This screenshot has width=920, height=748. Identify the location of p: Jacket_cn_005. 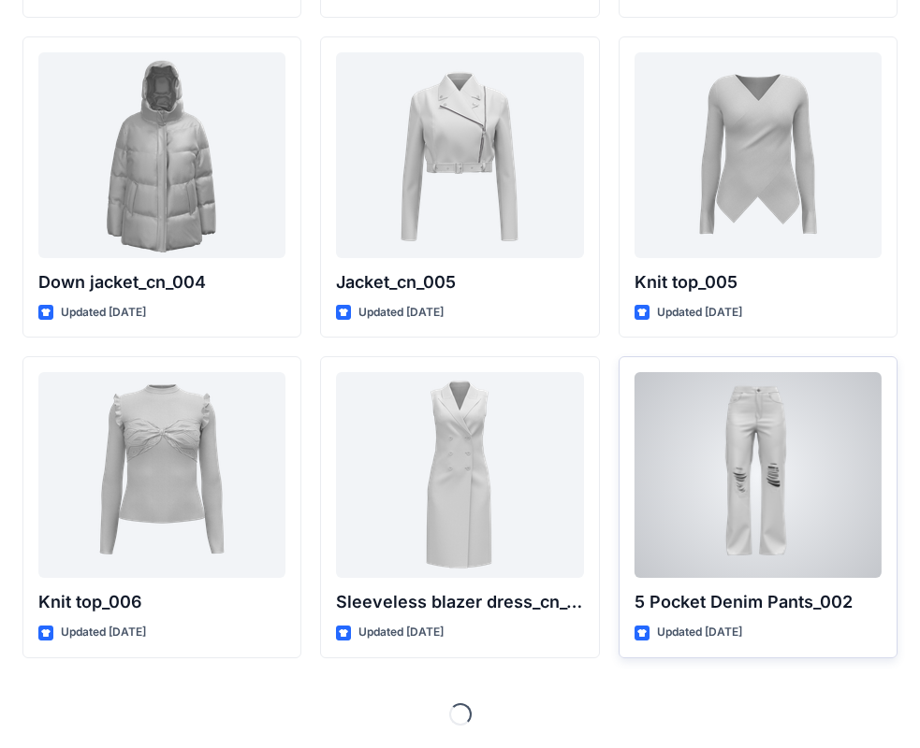
(459, 283).